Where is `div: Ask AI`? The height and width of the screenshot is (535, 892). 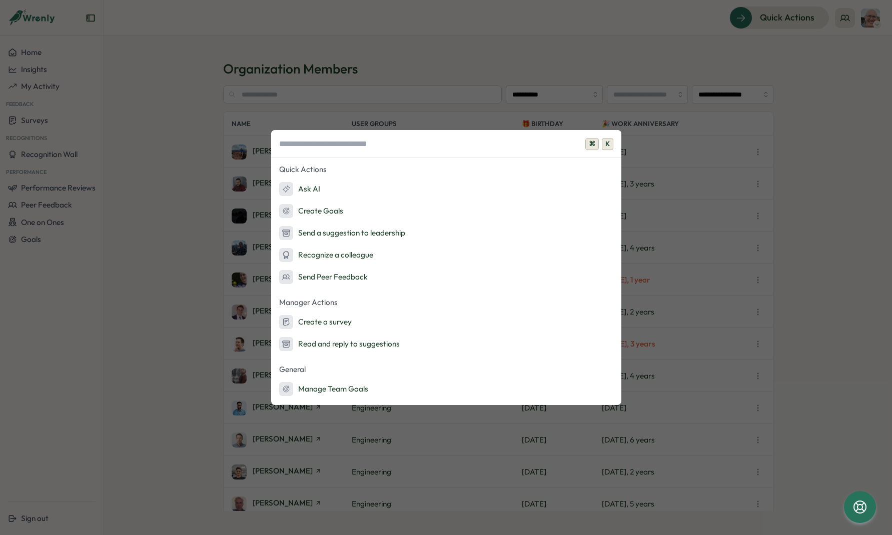 div: Ask AI is located at coordinates (300, 189).